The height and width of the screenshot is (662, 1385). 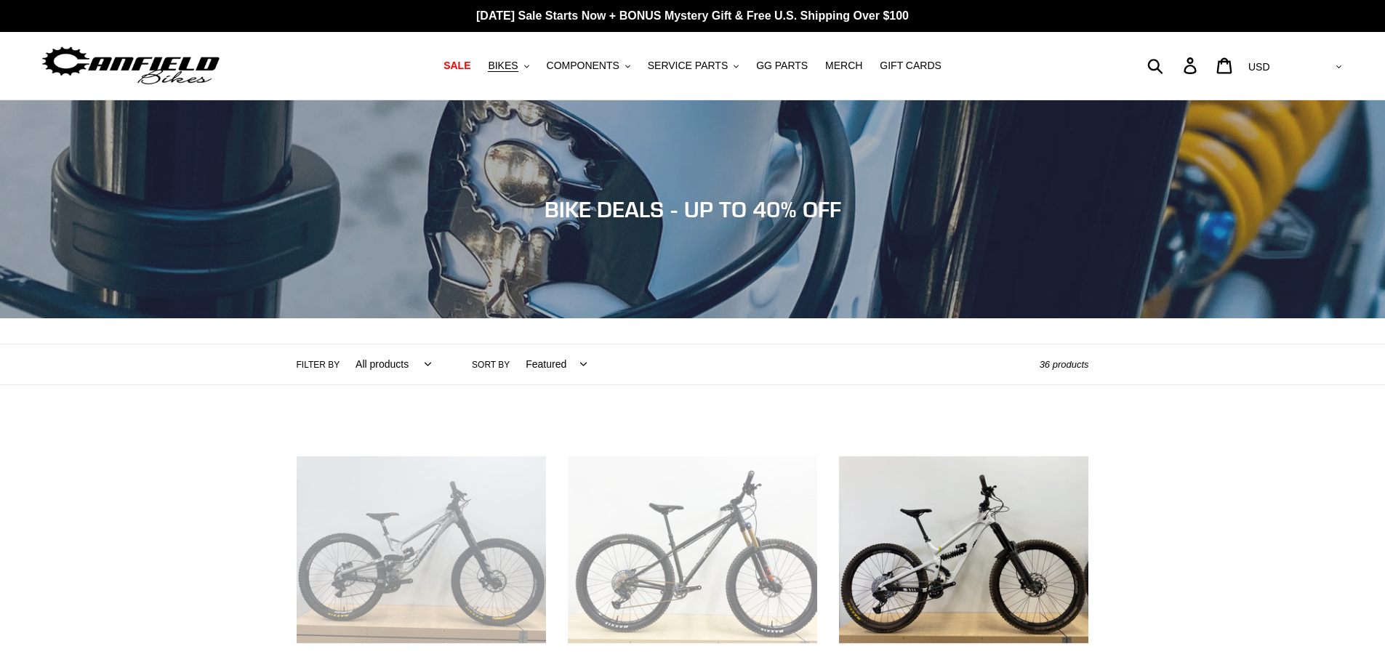 What do you see at coordinates (1065, 364) in the screenshot?
I see `span: 36 products` at bounding box center [1065, 364].